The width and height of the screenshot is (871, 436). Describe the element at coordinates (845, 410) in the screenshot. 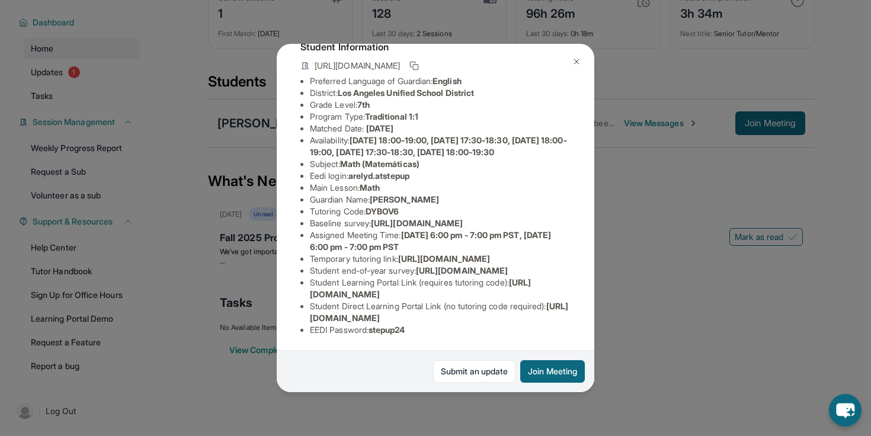

I see `button: chat-button` at that location.